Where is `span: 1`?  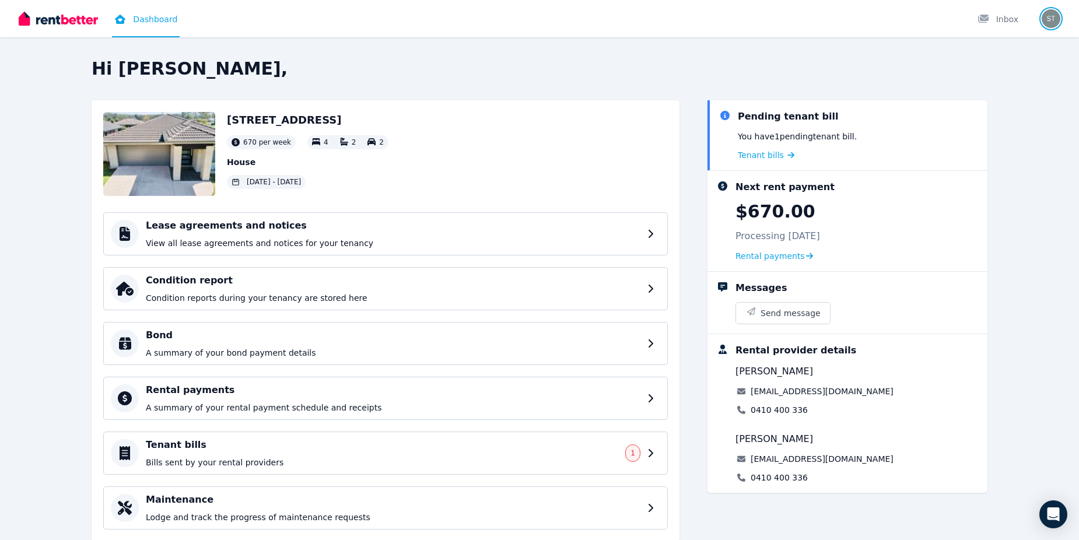 span: 1 is located at coordinates (633, 453).